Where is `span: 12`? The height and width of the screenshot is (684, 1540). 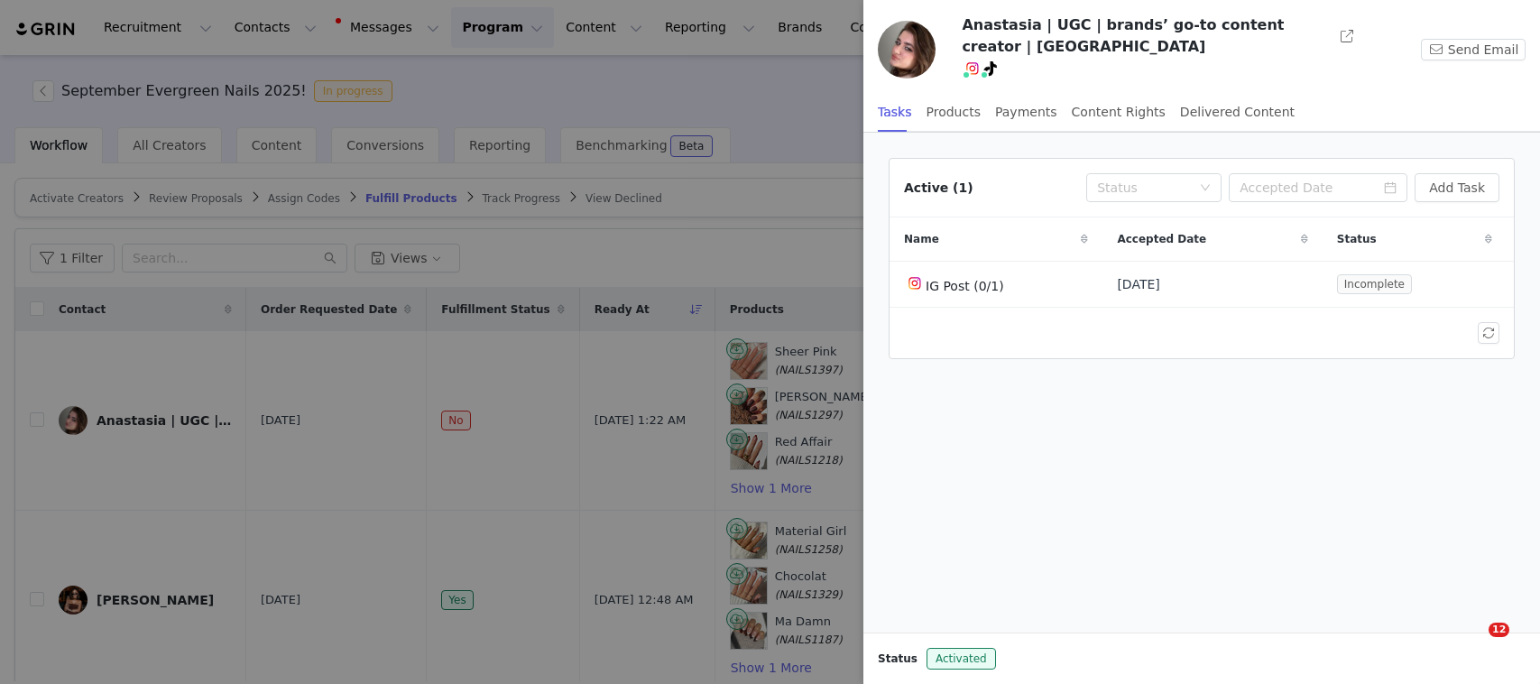
span: 12 is located at coordinates (1498, 630).